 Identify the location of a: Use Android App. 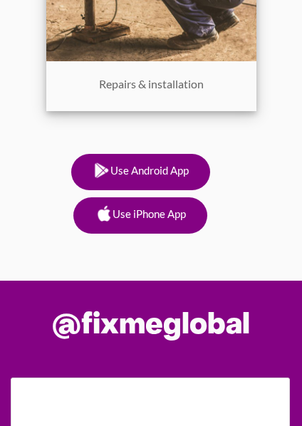
(140, 172).